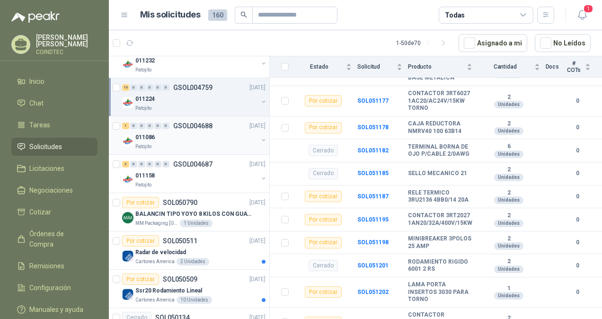 This screenshot has height=319, width=602. Describe the element at coordinates (54, 103) in the screenshot. I see `a: Chat` at that location.